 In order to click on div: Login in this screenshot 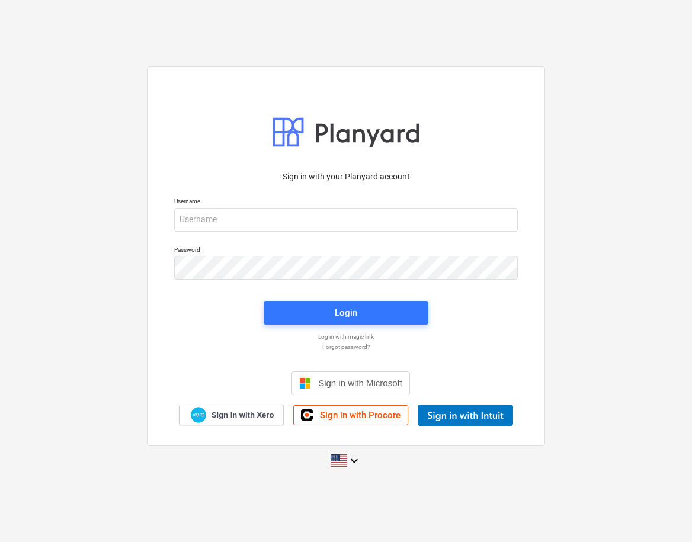, I will do `click(346, 313)`.